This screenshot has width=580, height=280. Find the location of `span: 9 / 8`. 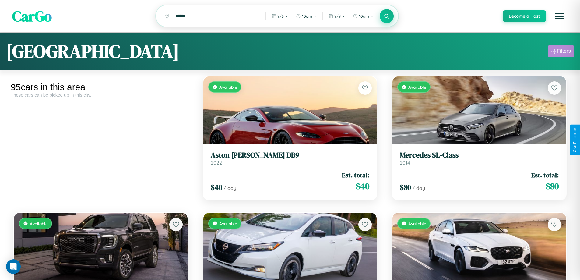

span: 9 / 8 is located at coordinates (280, 16).